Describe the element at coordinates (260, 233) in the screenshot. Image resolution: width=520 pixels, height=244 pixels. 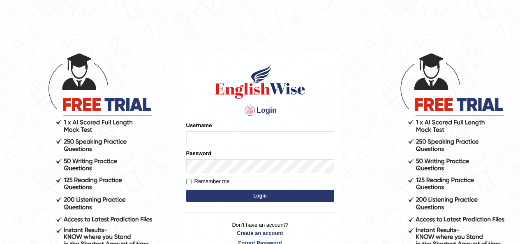
I see `a: Create an account` at that location.